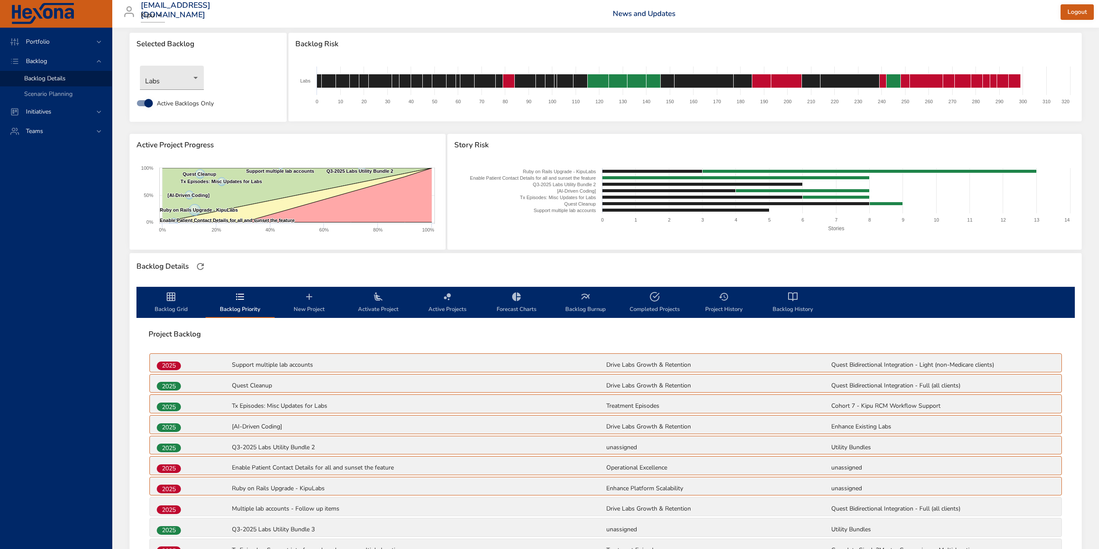  Describe the element at coordinates (685, 44) in the screenshot. I see `span: Backlog Risk` at that location.